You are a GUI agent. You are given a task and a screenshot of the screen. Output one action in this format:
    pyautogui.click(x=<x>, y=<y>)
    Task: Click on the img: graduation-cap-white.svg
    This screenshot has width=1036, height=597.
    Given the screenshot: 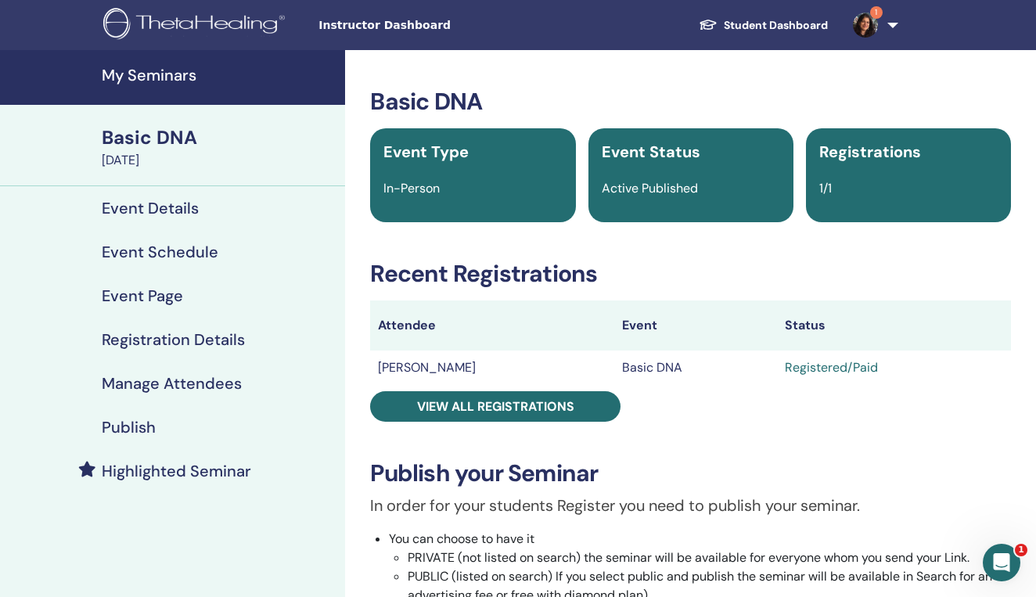 What is the action you would take?
    pyautogui.click(x=708, y=24)
    